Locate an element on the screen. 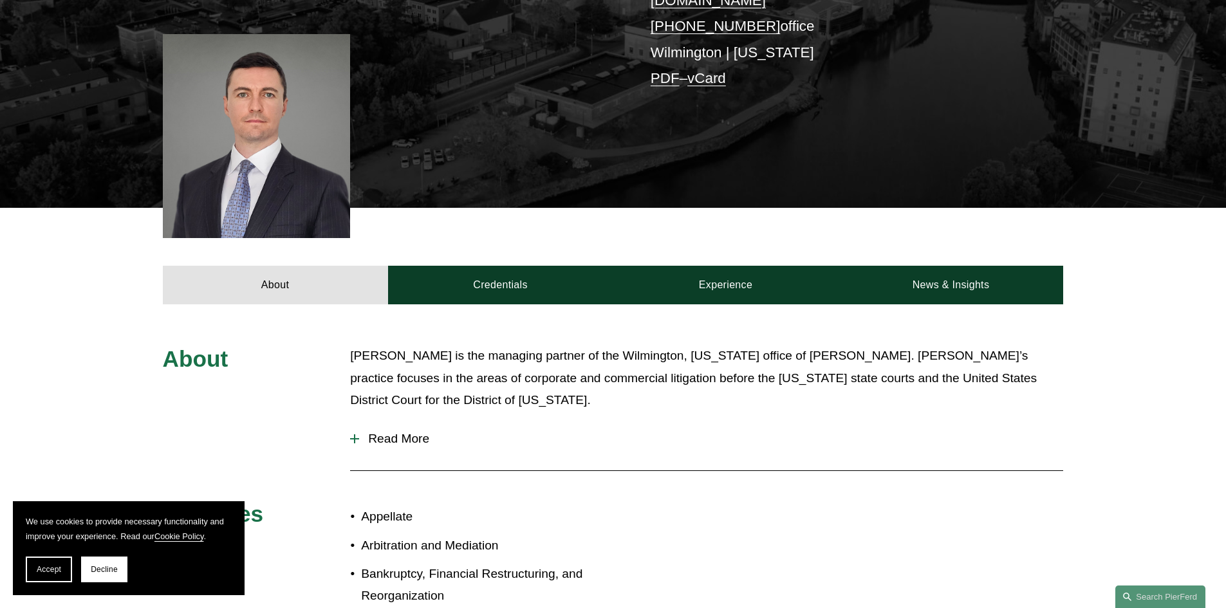 The height and width of the screenshot is (608, 1226). a: Experience is located at coordinates (726, 285).